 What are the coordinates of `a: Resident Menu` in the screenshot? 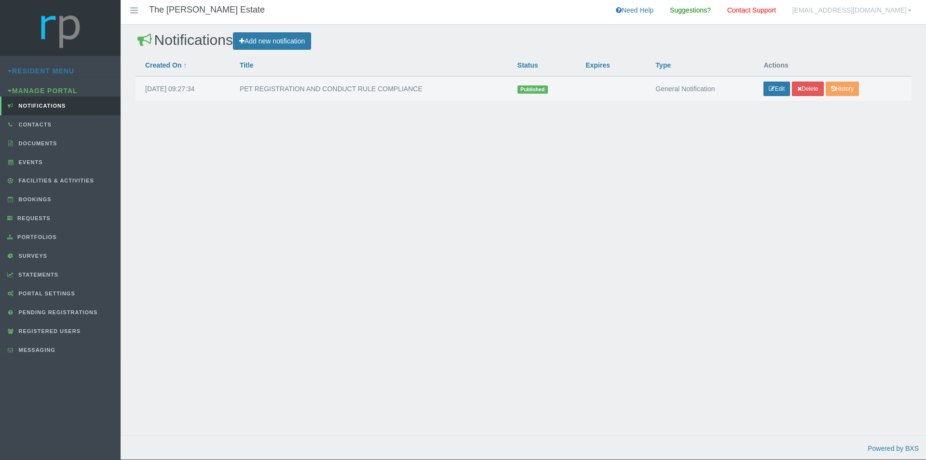 It's located at (41, 71).